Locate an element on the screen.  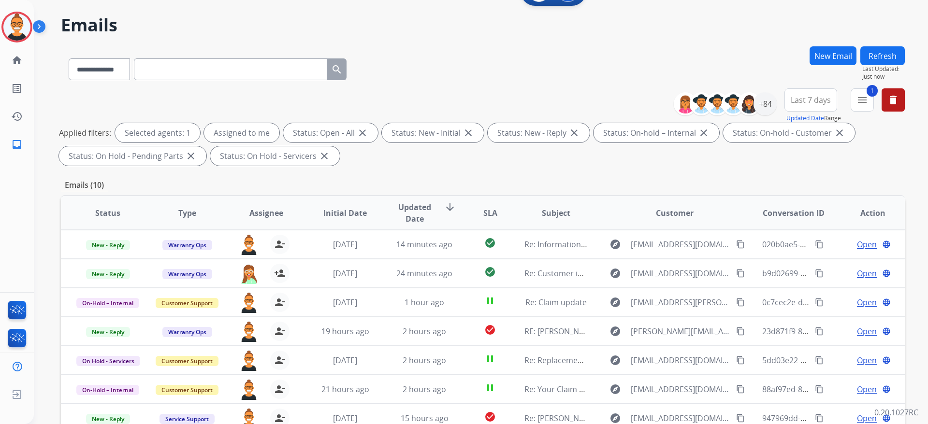
div: Status: On-hold – Internal is located at coordinates (656, 133).